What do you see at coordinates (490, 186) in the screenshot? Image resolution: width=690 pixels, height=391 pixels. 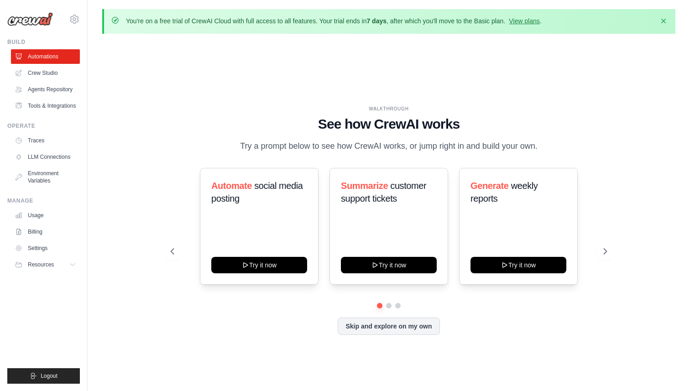 I see `span: Generate` at bounding box center [490, 186].